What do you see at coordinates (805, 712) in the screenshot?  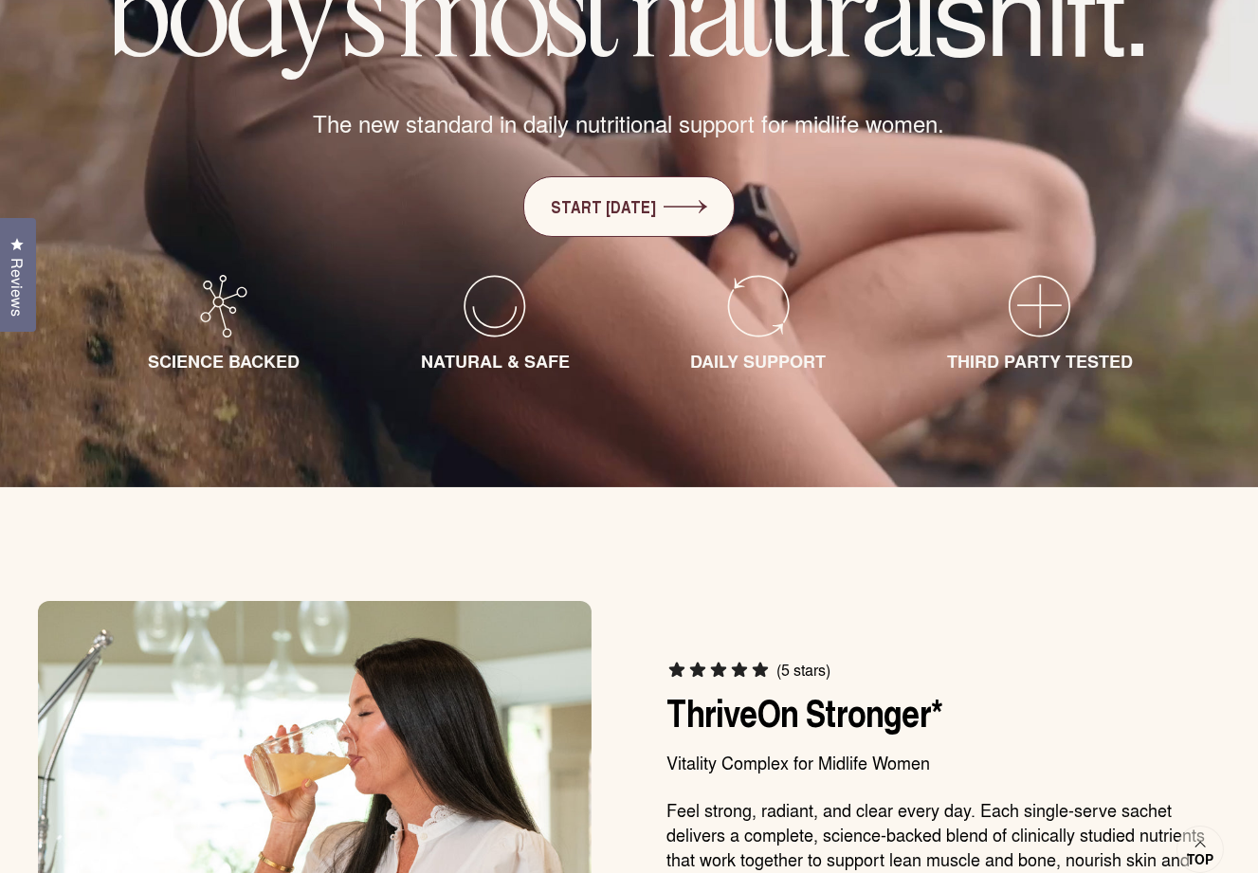 I see `a: ThriveOn Stronger*` at bounding box center [805, 712].